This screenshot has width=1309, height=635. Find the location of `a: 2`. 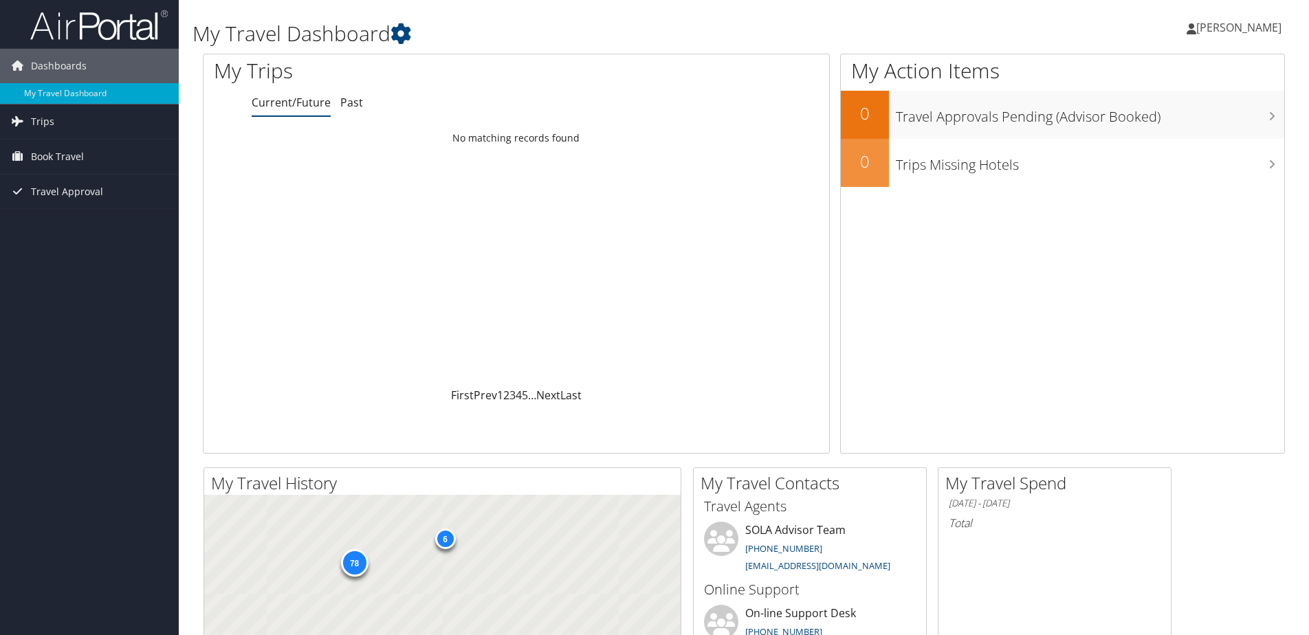

a: 2 is located at coordinates (506, 395).